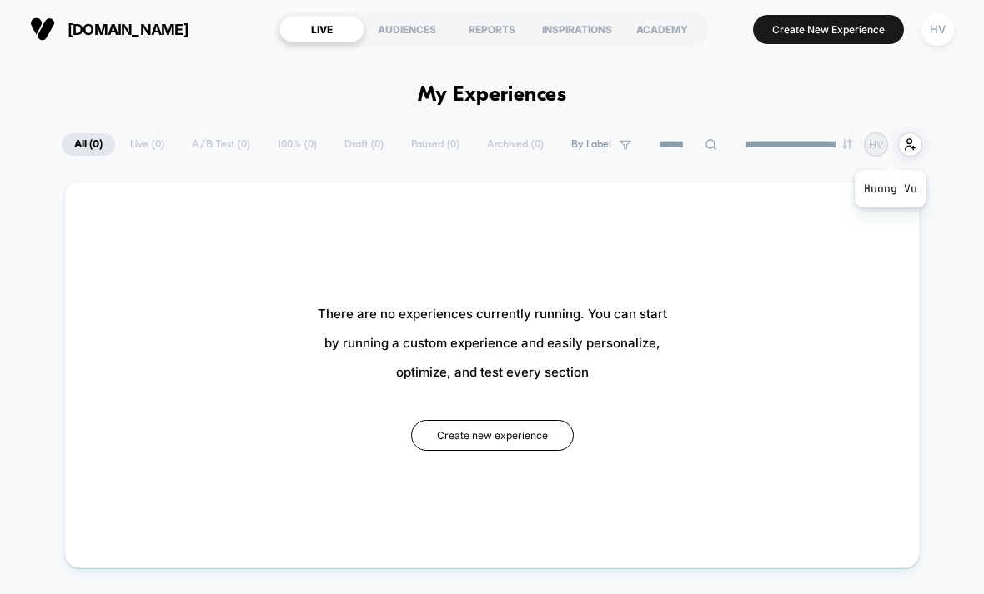 The width and height of the screenshot is (984, 594). I want to click on div: ACADEMY, so click(662, 29).